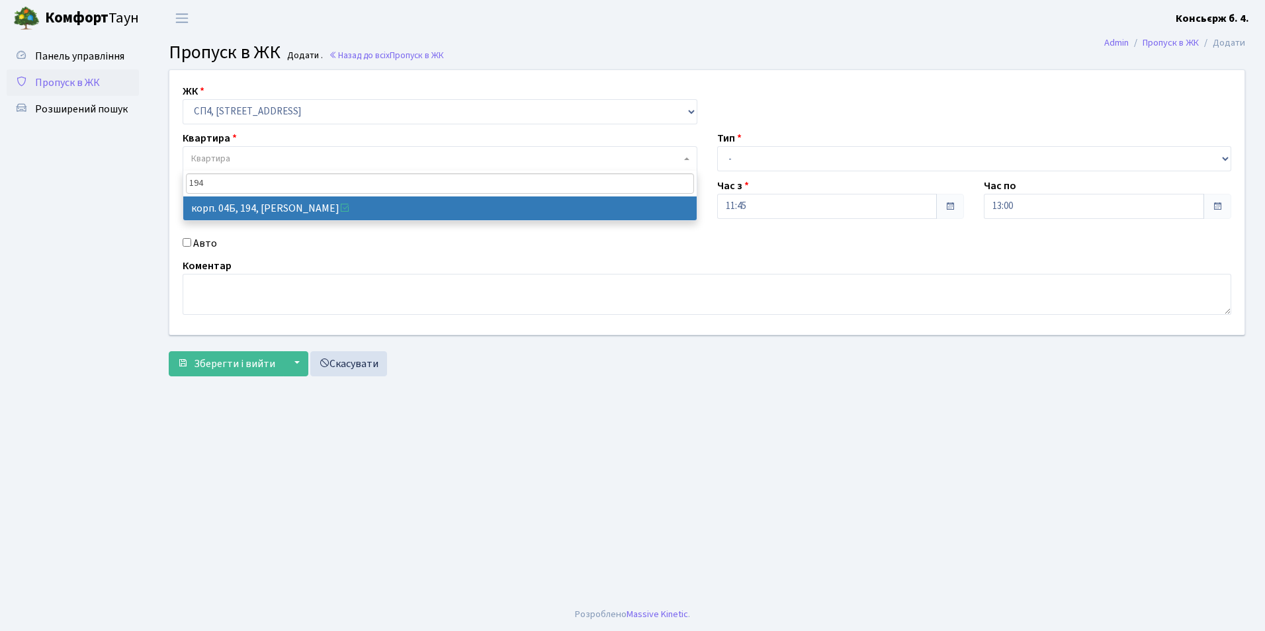 This screenshot has width=1265, height=631. What do you see at coordinates (729, 138) in the screenshot?
I see `label: Тип` at bounding box center [729, 138].